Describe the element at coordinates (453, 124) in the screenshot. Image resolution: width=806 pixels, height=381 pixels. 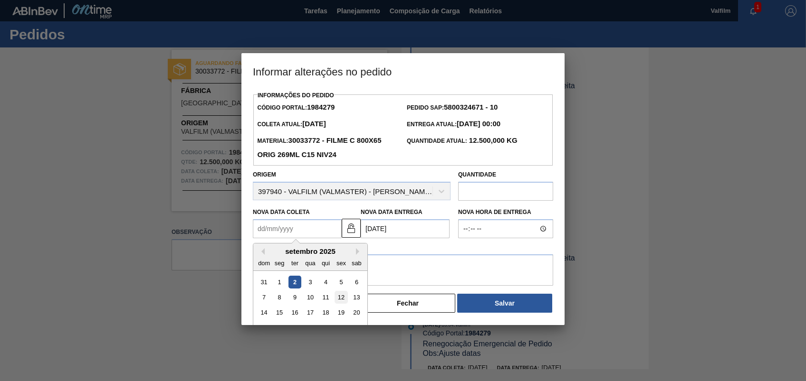
I see `span: Entrega Atual:` at that location.